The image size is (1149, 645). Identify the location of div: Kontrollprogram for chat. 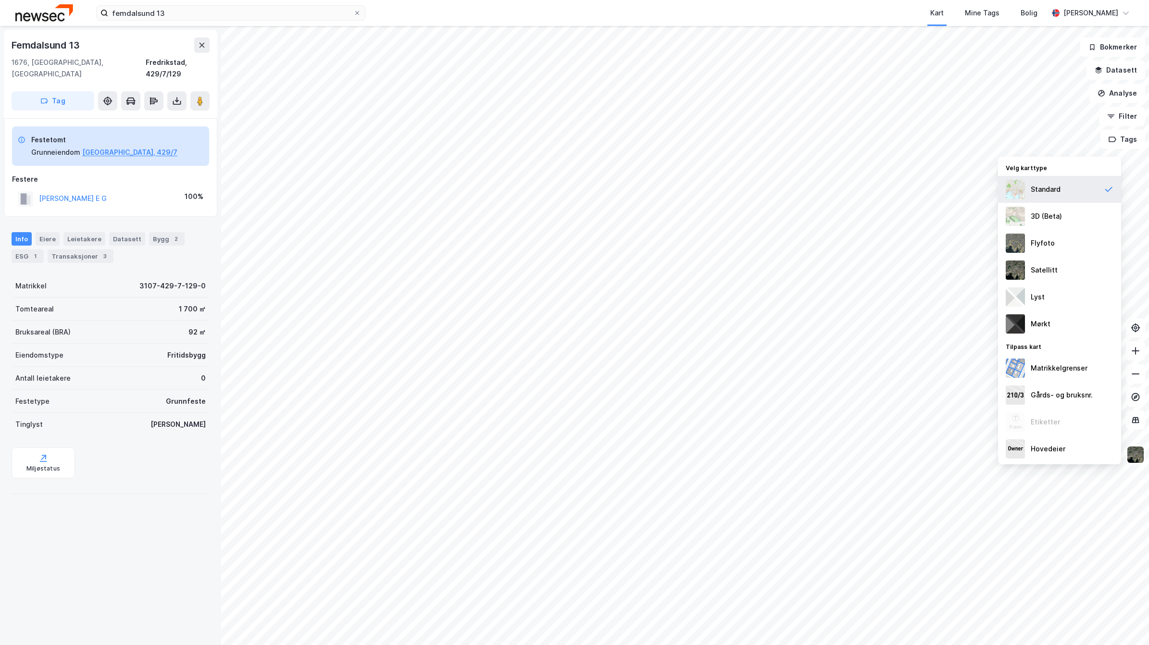
(1125, 622).